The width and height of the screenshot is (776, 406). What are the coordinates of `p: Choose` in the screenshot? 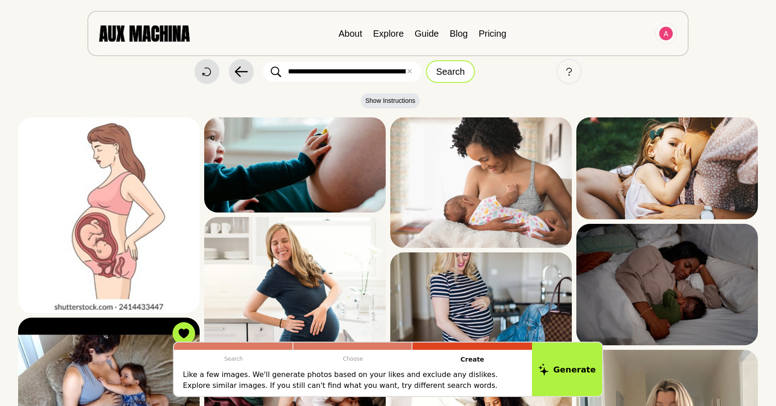 It's located at (353, 358).